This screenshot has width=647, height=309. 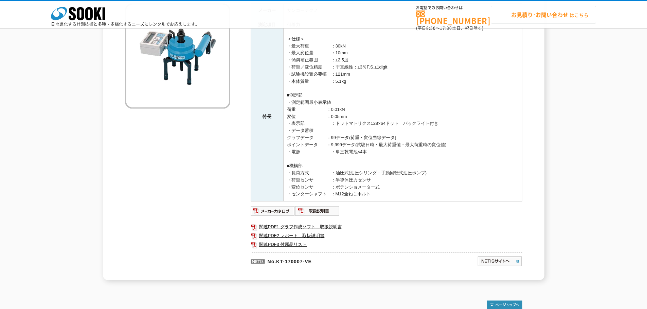 I want to click on img: テクノテスター RT-3000LDⅡ, so click(x=178, y=56).